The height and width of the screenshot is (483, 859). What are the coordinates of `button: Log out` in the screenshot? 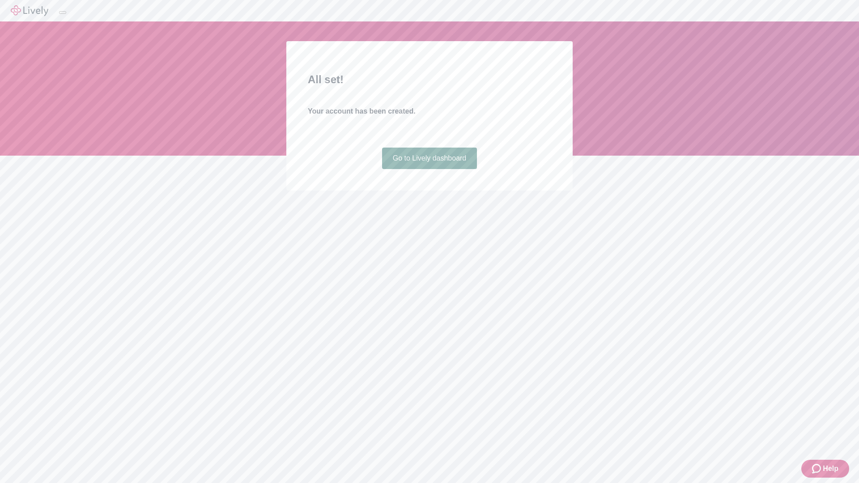 It's located at (63, 13).